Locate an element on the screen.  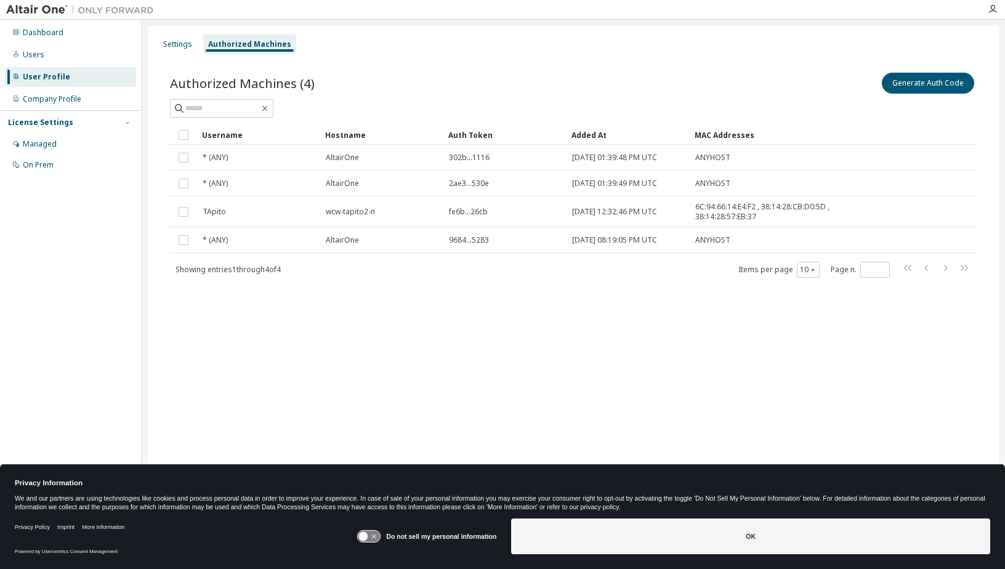
button: Generate Auth Code is located at coordinates (928, 83).